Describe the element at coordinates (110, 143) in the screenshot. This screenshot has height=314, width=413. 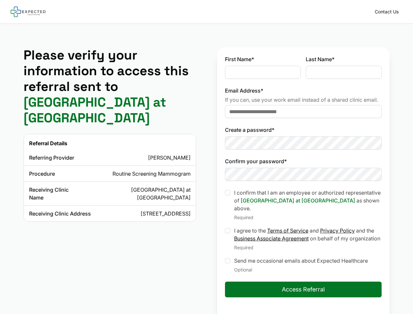
I see `h3: Referral Details` at that location.